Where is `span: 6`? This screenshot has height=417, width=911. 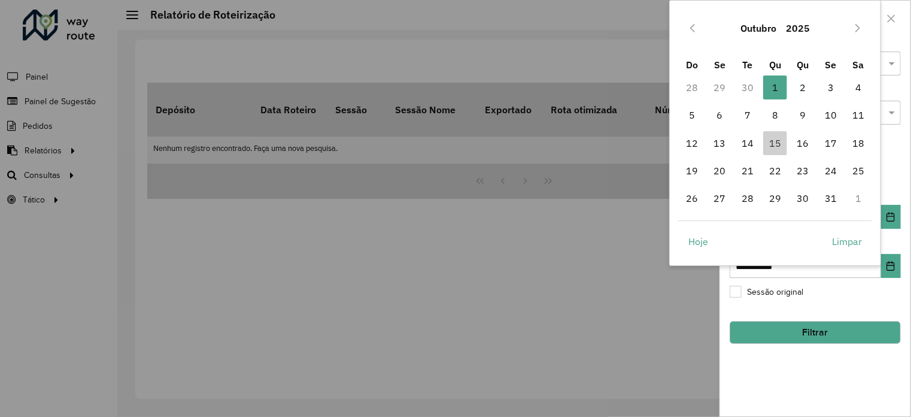
span: 6 is located at coordinates (720, 115).